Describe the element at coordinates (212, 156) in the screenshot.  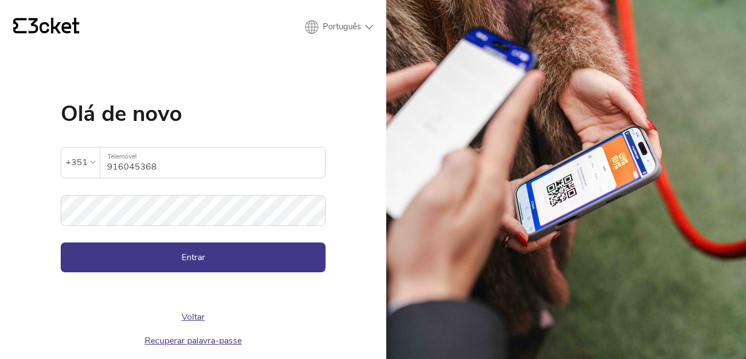
I see `label: Telemóvel` at that location.